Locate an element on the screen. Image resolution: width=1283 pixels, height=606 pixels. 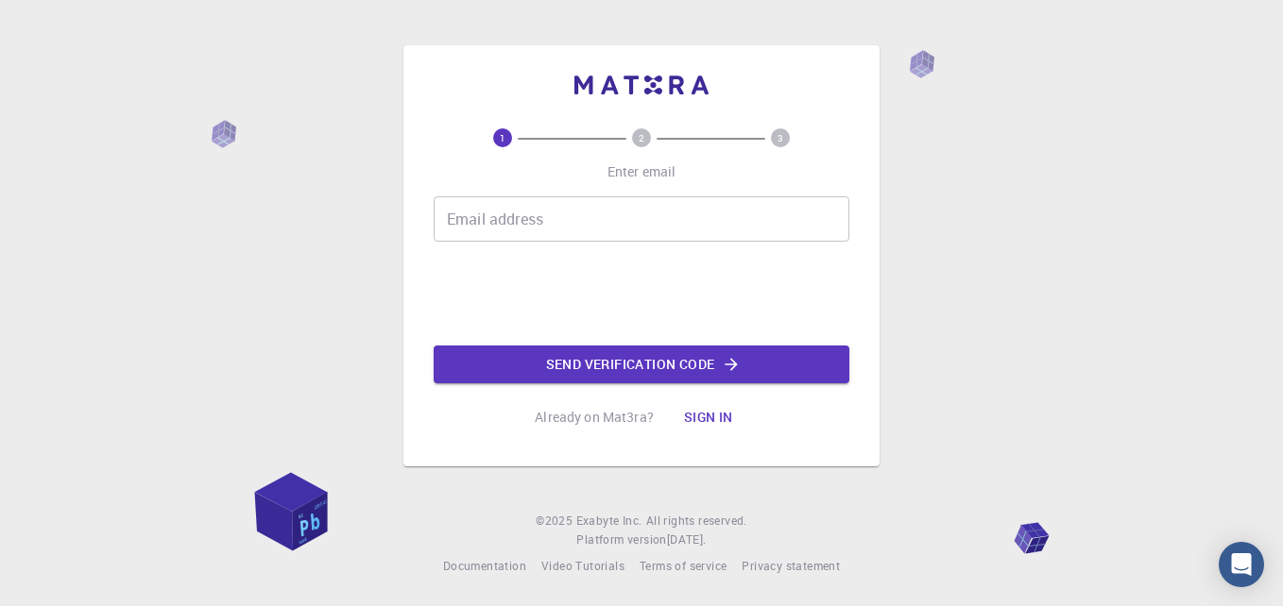
div: Open Intercom Messenger is located at coordinates (1241, 565).